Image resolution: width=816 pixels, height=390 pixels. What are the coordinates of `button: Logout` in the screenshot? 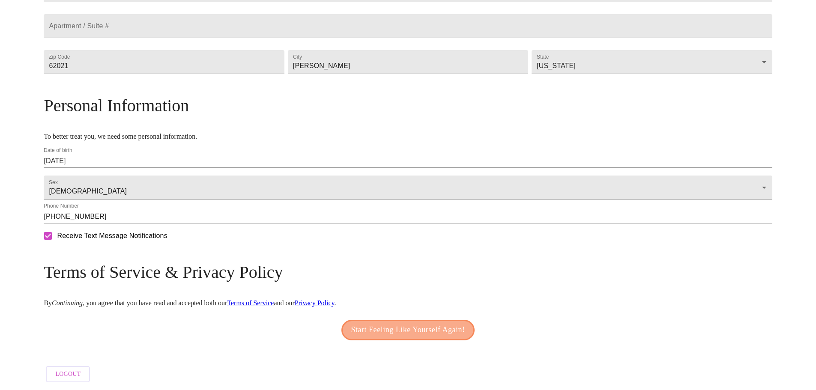 It's located at (68, 374).